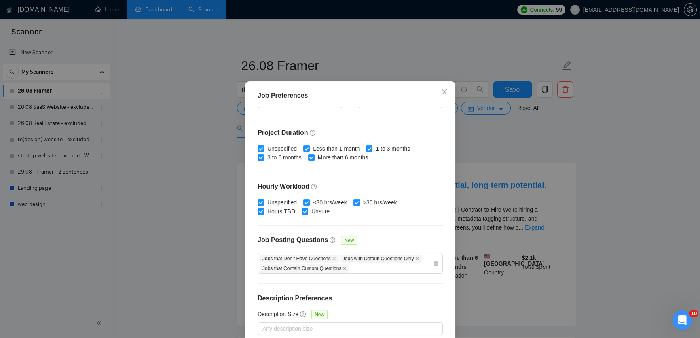 This screenshot has height=338, width=700. Describe the element at coordinates (694, 314) in the screenshot. I see `span: 10` at that location.